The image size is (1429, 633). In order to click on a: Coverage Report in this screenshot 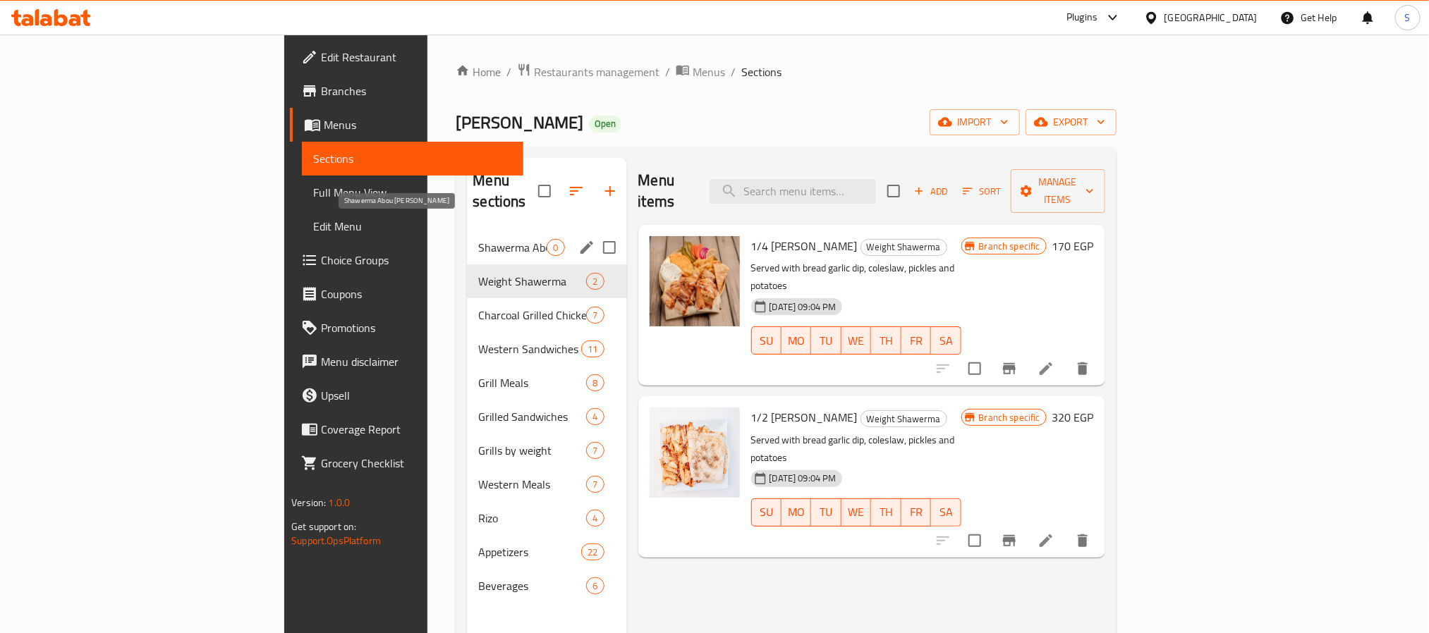, I will do `click(406, 429)`.